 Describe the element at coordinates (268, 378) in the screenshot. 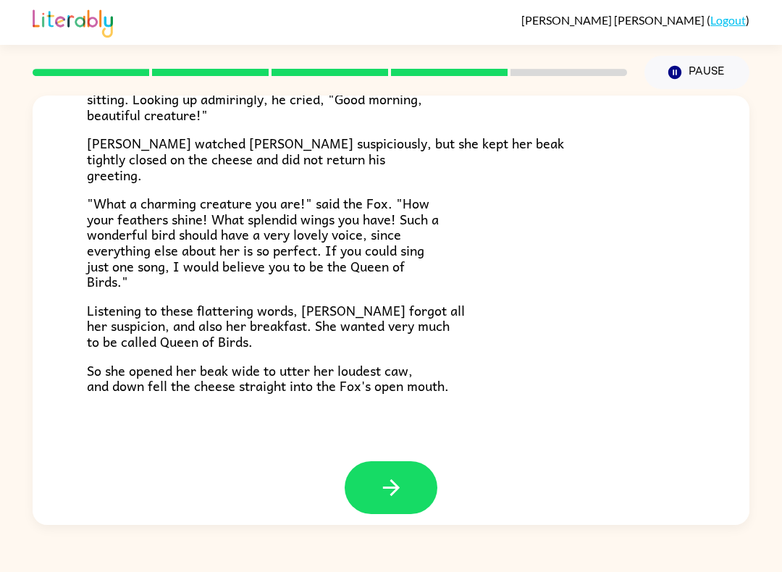

I see `span: So she opened her beak wide to utter her loudest caw, and down fell the cheese straight into the ...` at that location.